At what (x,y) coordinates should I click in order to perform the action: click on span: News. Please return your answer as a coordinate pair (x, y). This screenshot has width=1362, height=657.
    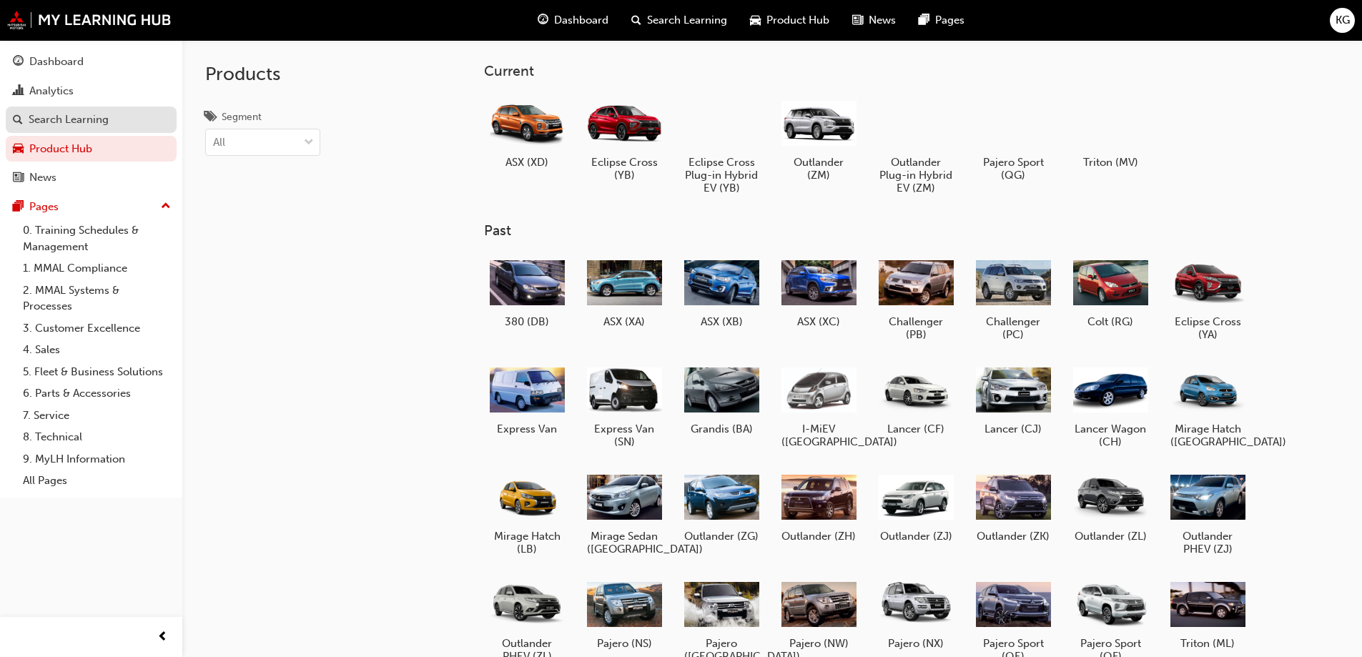
    Looking at the image, I should click on (882, 20).